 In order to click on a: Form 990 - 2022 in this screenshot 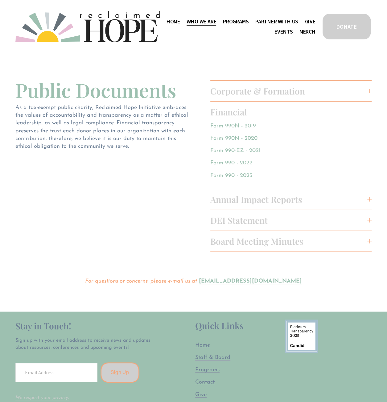, I will do `click(231, 163)`.